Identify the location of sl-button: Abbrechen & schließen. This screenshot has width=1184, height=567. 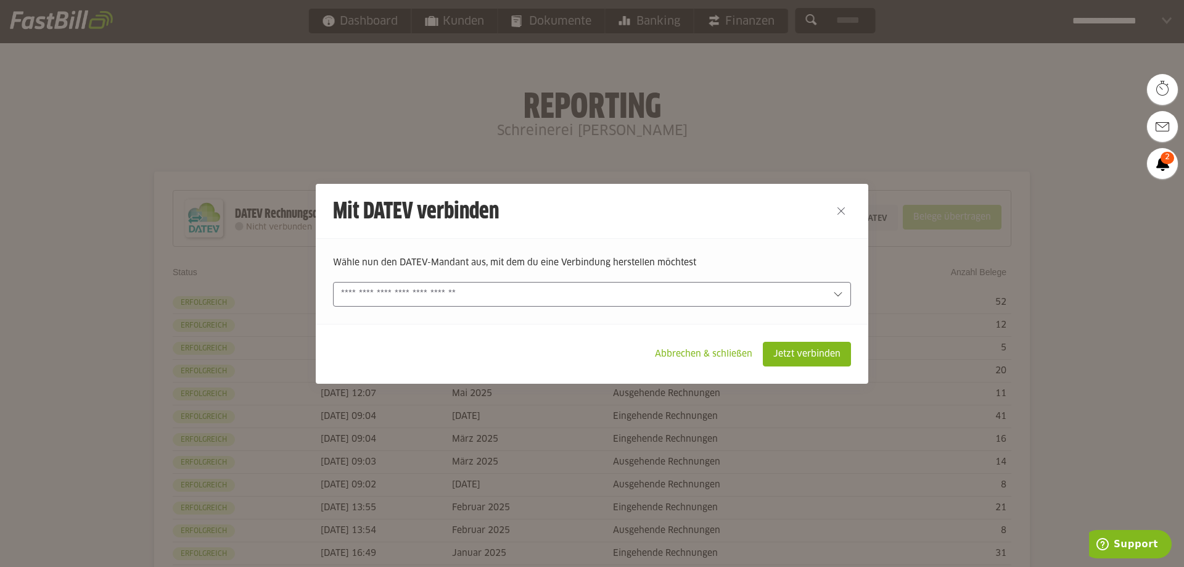
(704, 354).